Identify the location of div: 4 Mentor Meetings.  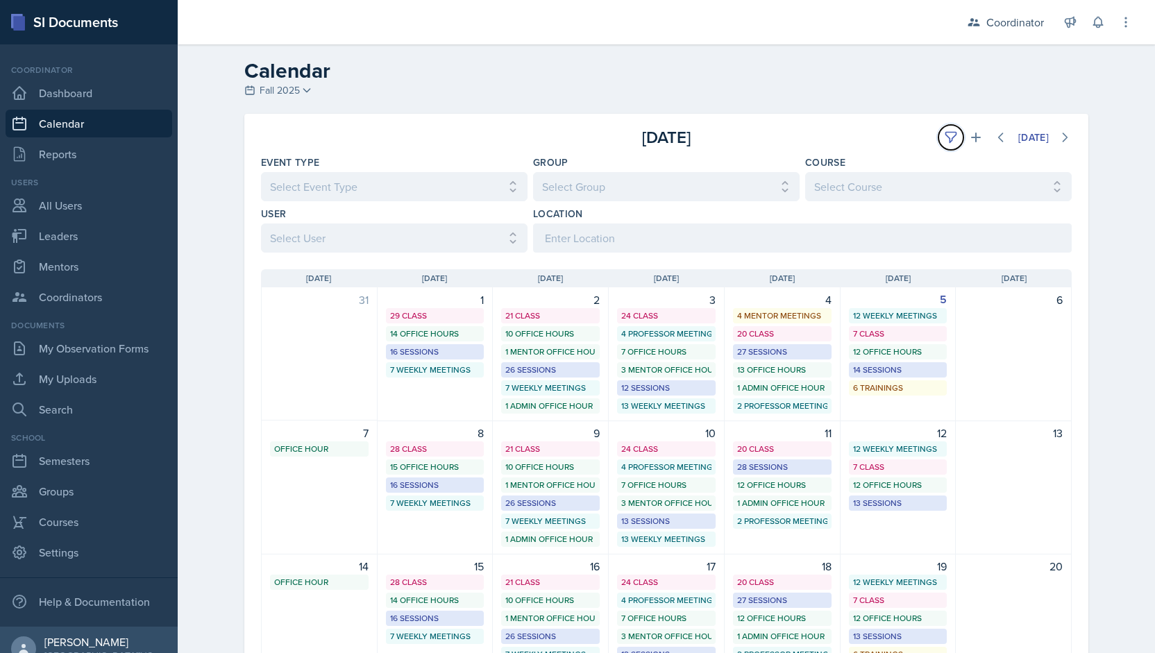
(782, 316).